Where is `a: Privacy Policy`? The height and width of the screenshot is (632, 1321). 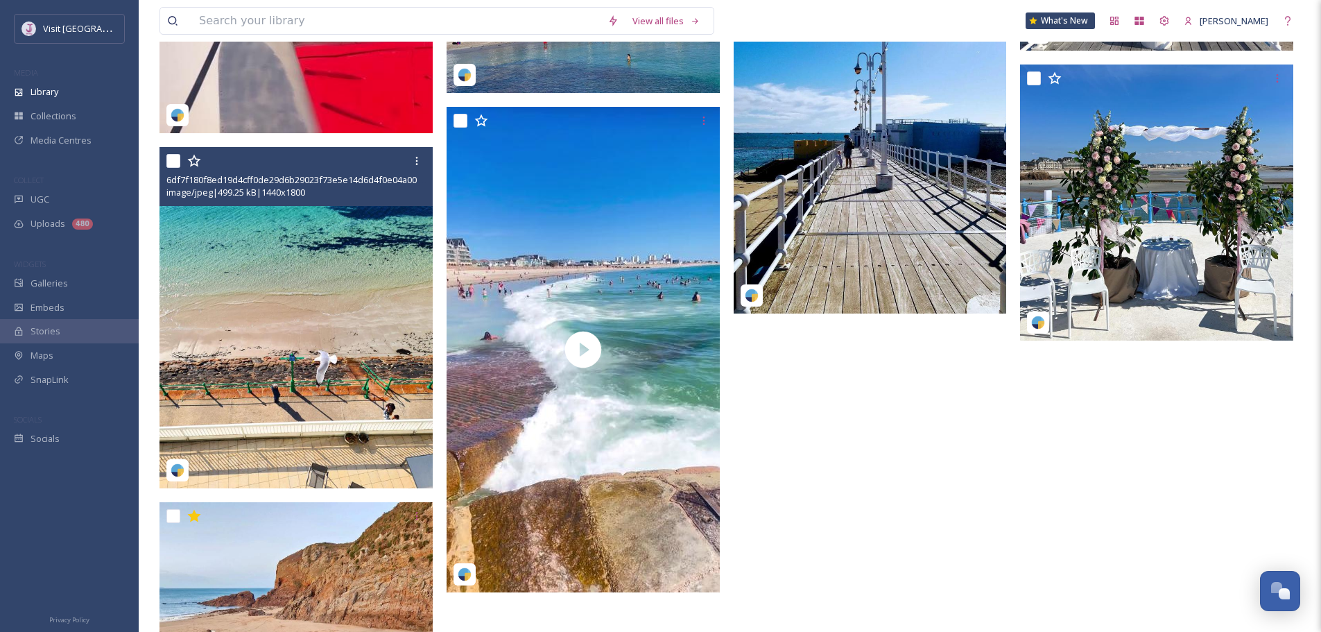
a: Privacy Policy is located at coordinates (69, 618).